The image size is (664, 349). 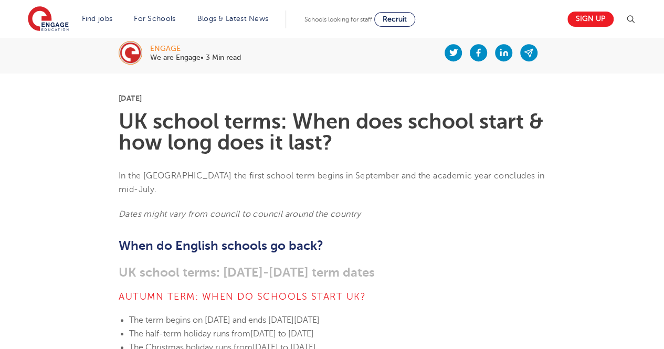 What do you see at coordinates (233, 18) in the screenshot?
I see `a: Blogs & Latest News` at bounding box center [233, 18].